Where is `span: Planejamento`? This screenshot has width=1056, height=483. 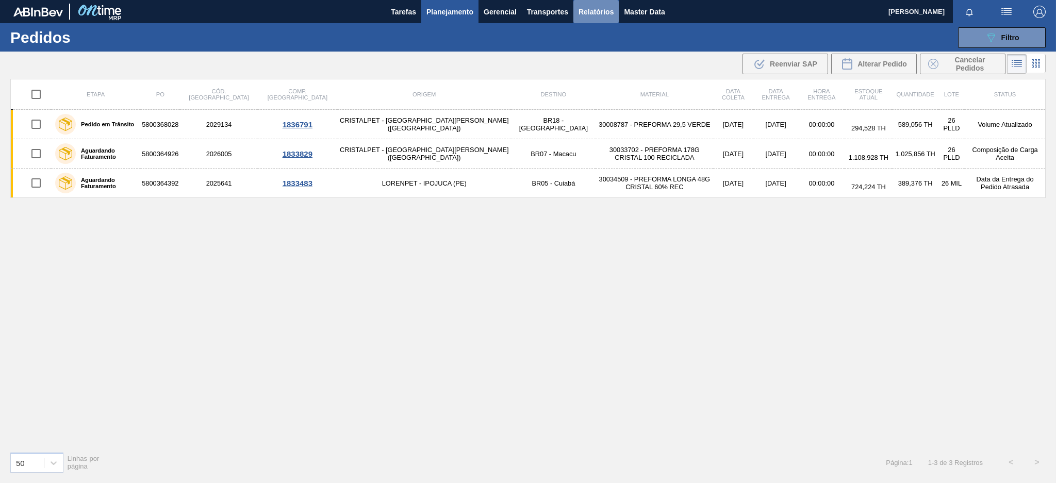
span: Planejamento is located at coordinates (450, 12).